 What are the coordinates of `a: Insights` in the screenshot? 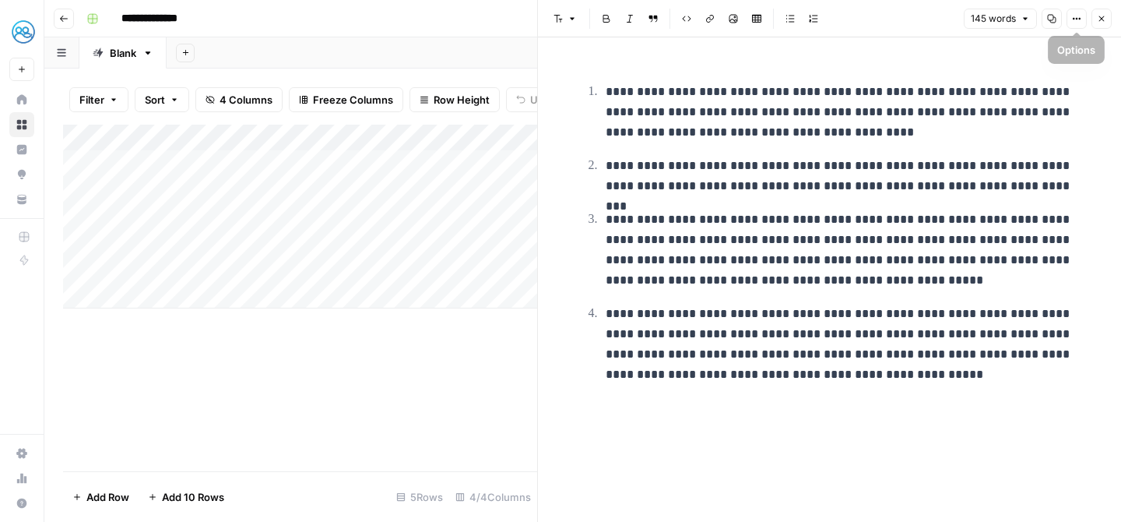 It's located at (22, 149).